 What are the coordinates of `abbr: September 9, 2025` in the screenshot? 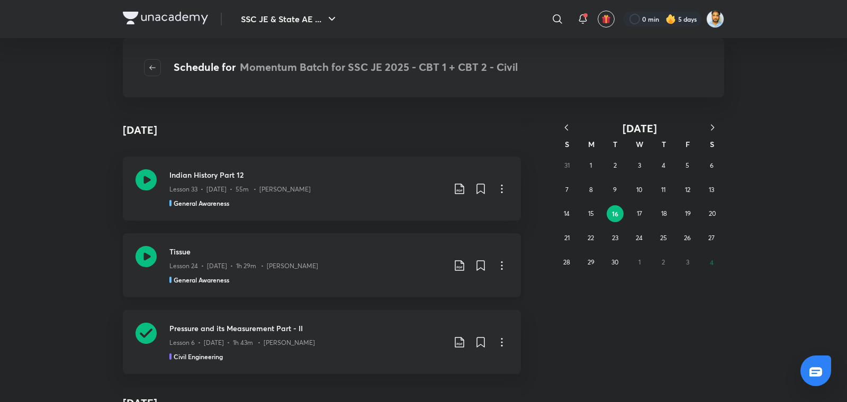 It's located at (615, 189).